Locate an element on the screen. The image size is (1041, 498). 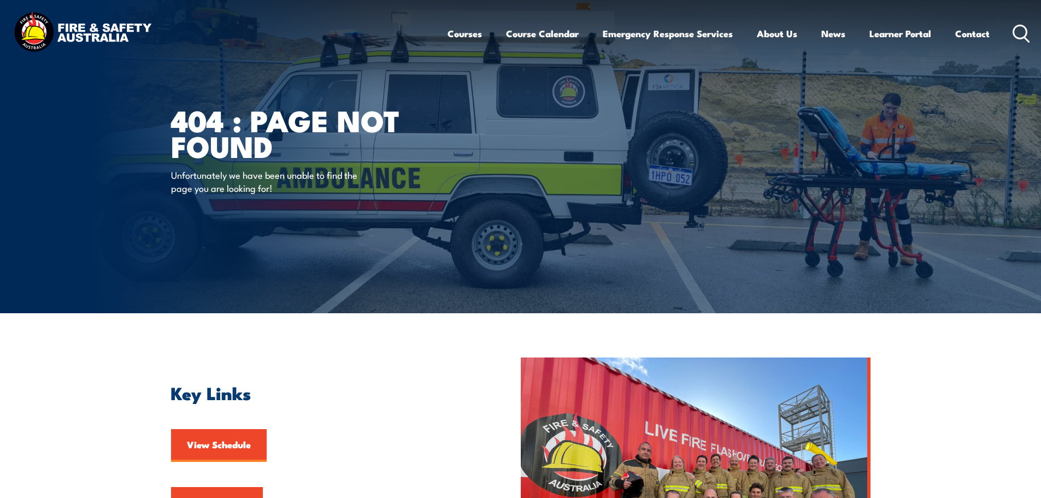
a: Contact is located at coordinates (972, 33).